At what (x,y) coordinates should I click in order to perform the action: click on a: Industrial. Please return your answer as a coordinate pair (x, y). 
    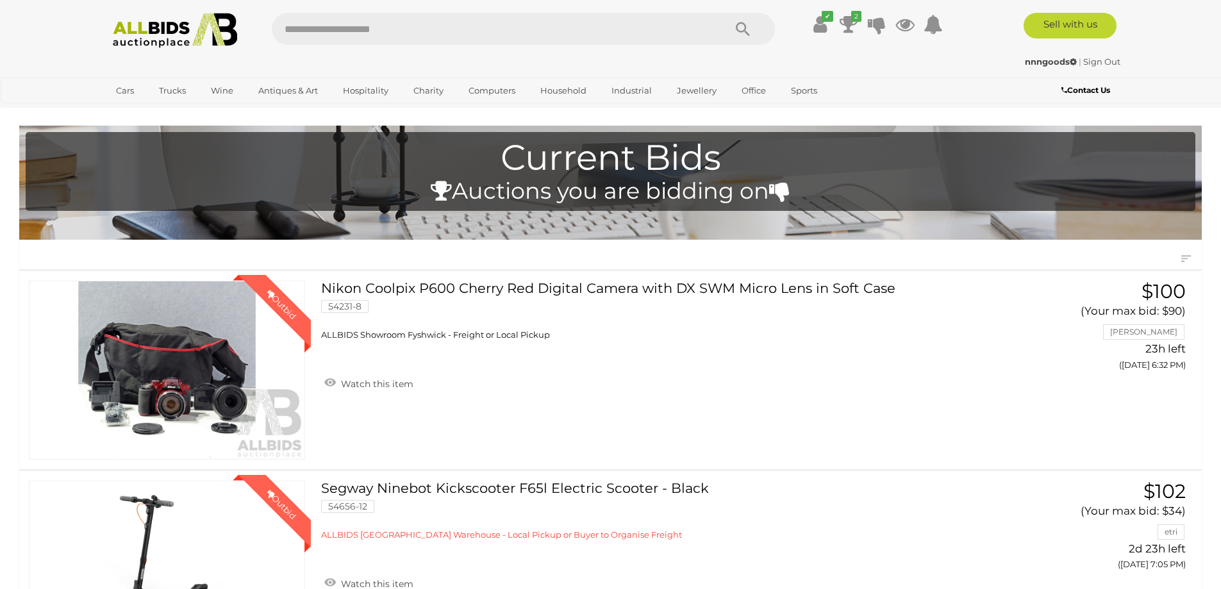
    Looking at the image, I should click on (631, 90).